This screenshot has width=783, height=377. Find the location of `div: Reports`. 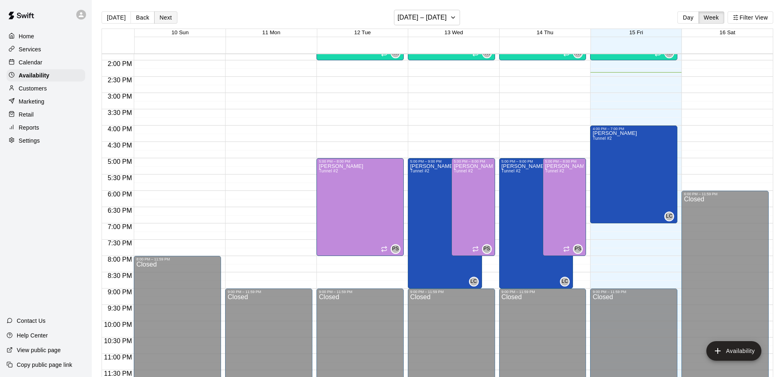

div: Reports is located at coordinates (46, 128).